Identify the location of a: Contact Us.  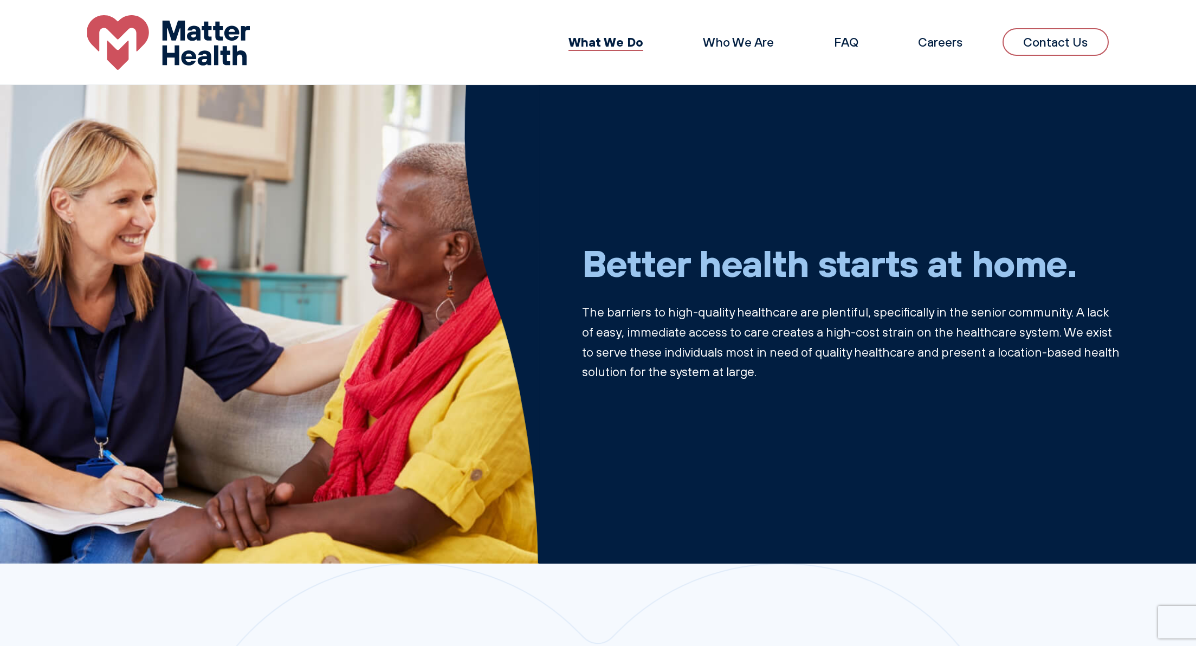
(1056, 42).